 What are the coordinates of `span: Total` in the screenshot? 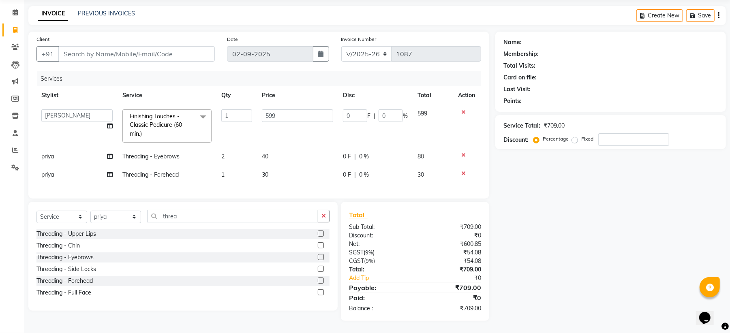 It's located at (358, 215).